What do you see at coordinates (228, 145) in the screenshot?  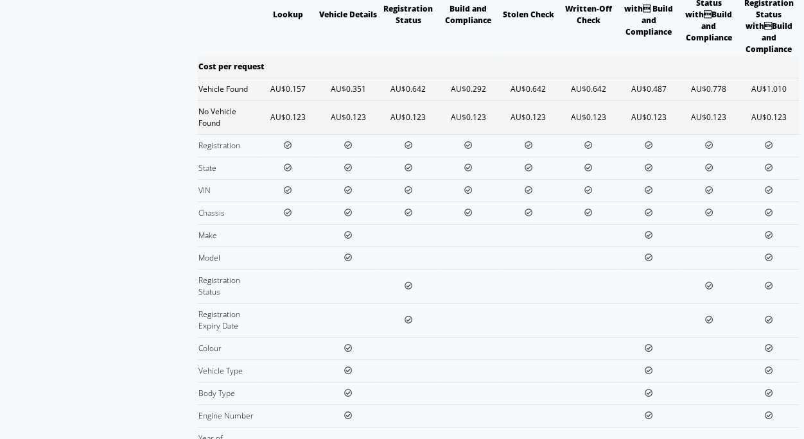 I see `td: Registration` at bounding box center [228, 145].